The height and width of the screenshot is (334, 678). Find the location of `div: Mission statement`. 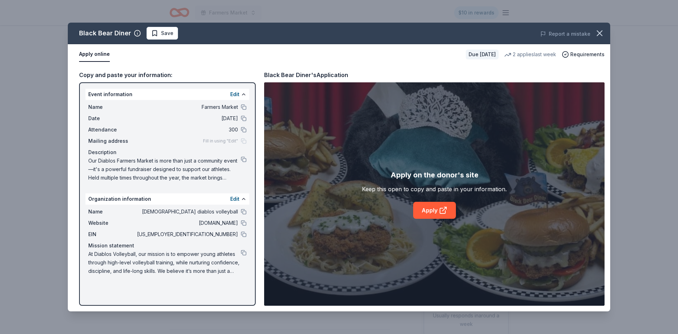

div: Mission statement is located at coordinates (167, 246).